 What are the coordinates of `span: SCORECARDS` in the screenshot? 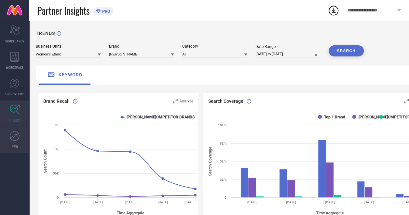 It's located at (15, 41).